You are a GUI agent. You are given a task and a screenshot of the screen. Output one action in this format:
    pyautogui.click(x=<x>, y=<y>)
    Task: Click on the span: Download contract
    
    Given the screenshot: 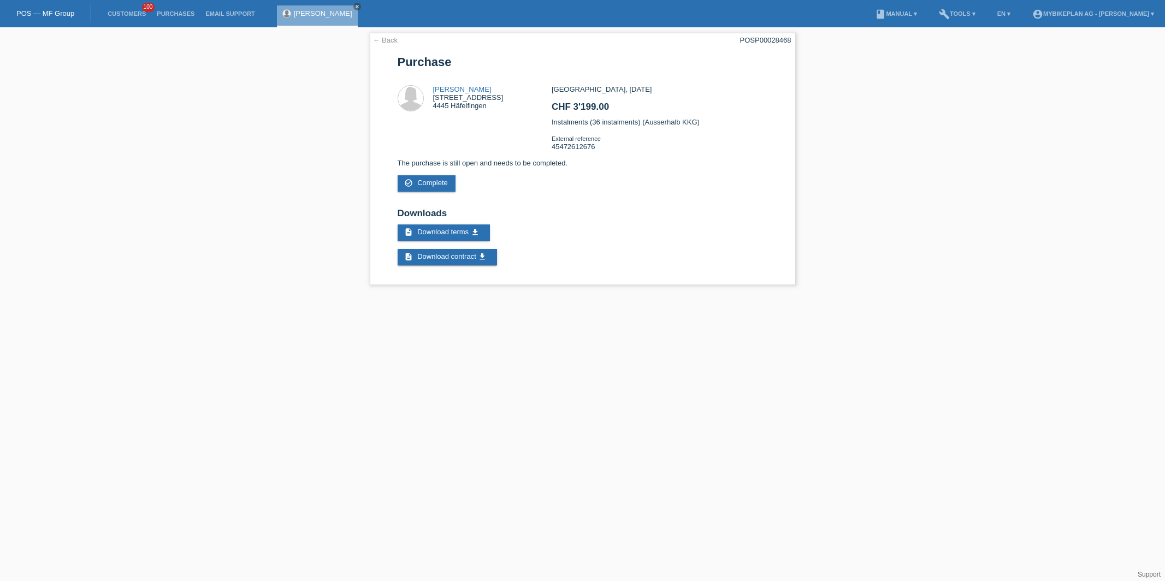 What is the action you would take?
    pyautogui.click(x=447, y=256)
    